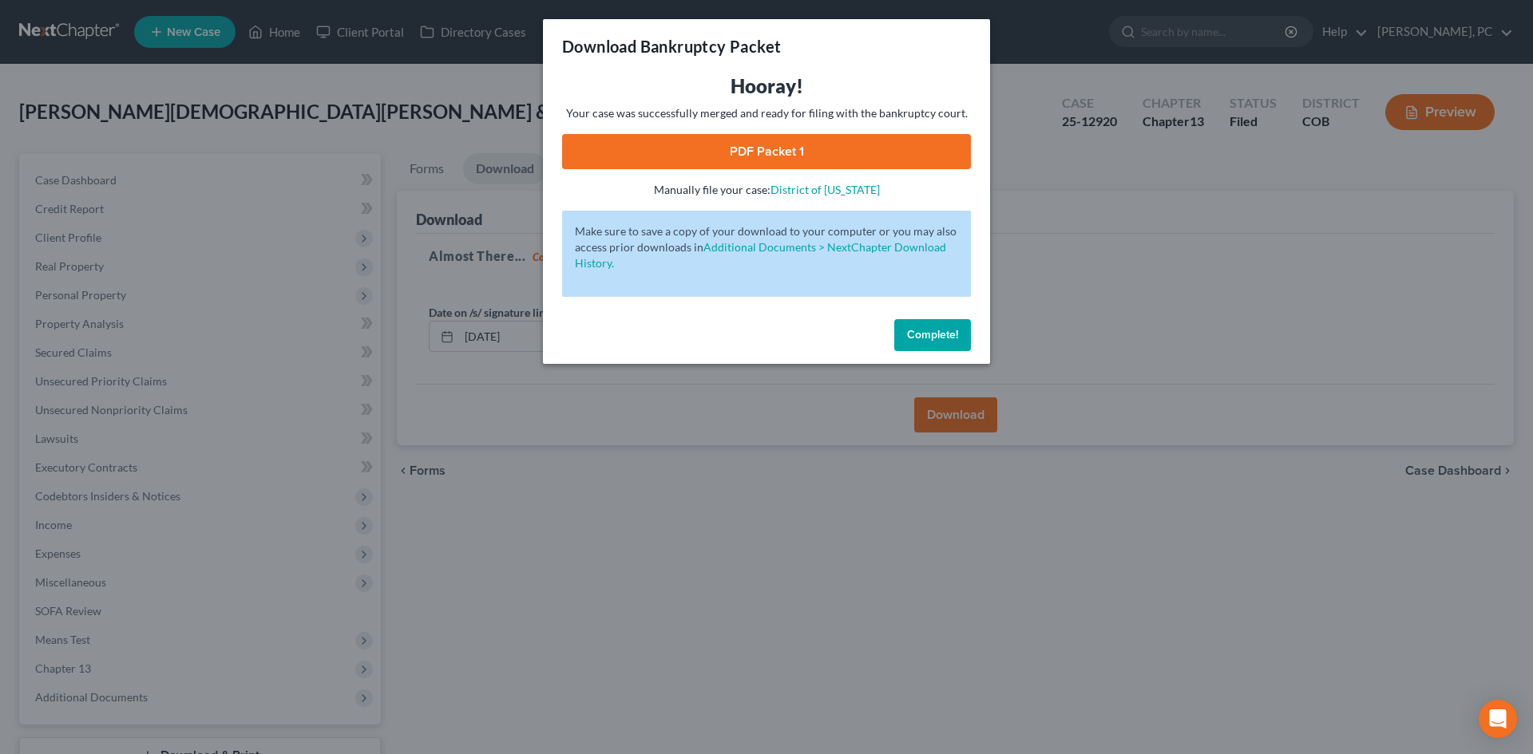 Image resolution: width=1533 pixels, height=754 pixels. Describe the element at coordinates (766, 113) in the screenshot. I see `p: Your case was successfully merged and ready for filing with the bankruptcy court.` at that location.